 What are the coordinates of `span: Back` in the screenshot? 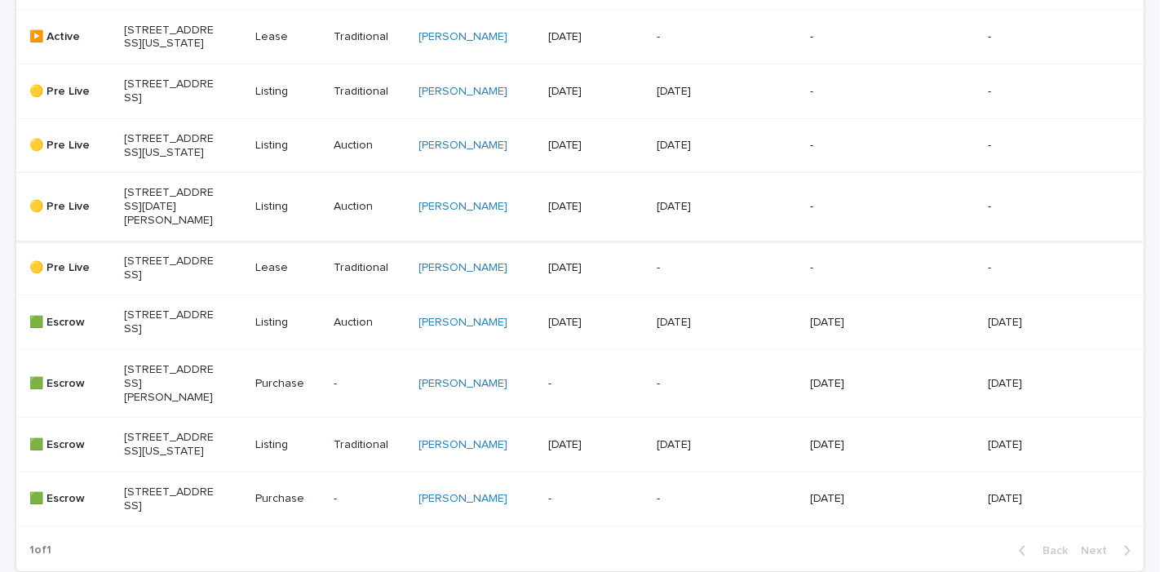 It's located at (1050, 551).